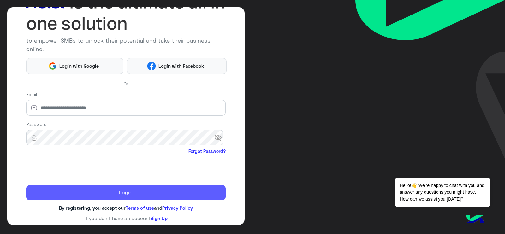 This screenshot has width=505, height=234. Describe the element at coordinates (177, 208) in the screenshot. I see `a: Privacy Policy` at that location.